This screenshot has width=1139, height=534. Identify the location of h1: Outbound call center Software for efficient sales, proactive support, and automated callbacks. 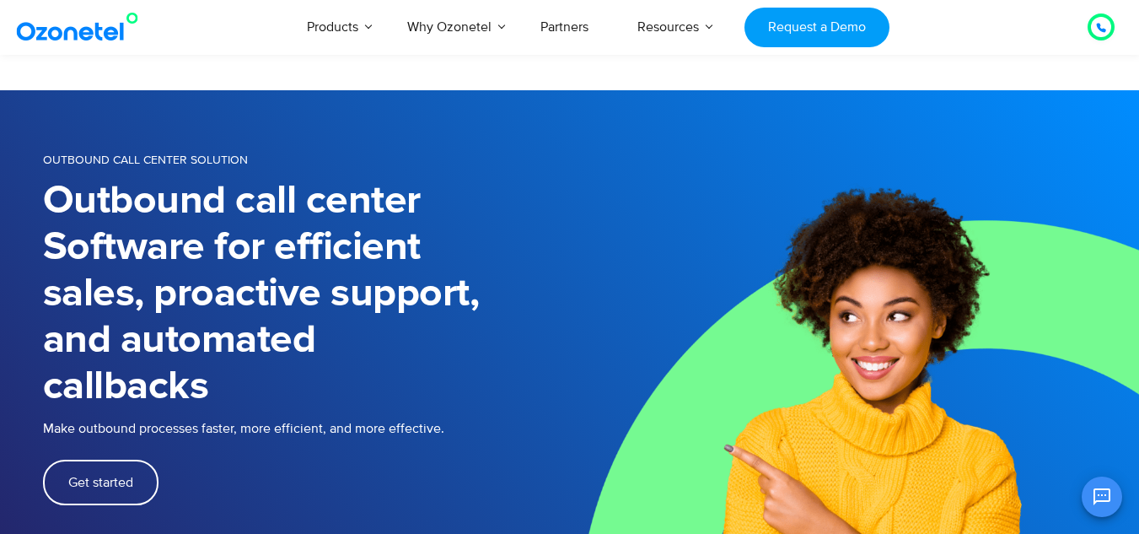
(306, 293).